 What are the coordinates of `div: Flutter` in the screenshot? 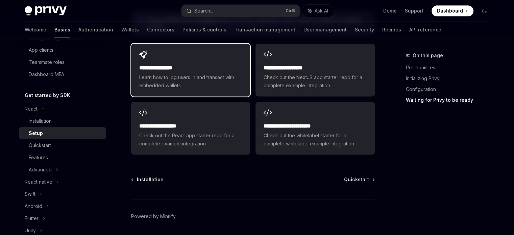 It's located at (31, 218).